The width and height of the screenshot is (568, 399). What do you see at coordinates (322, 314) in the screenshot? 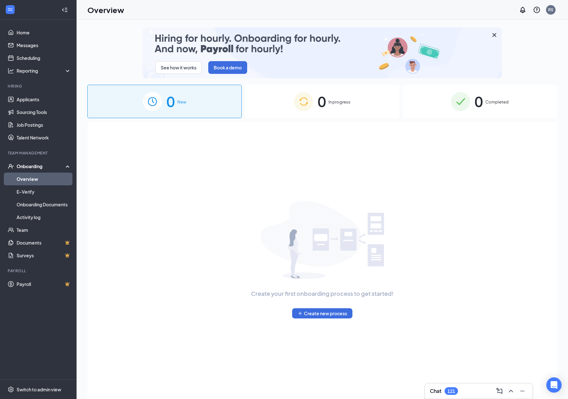
I see `button: PlusCreate new process` at bounding box center [322, 314].